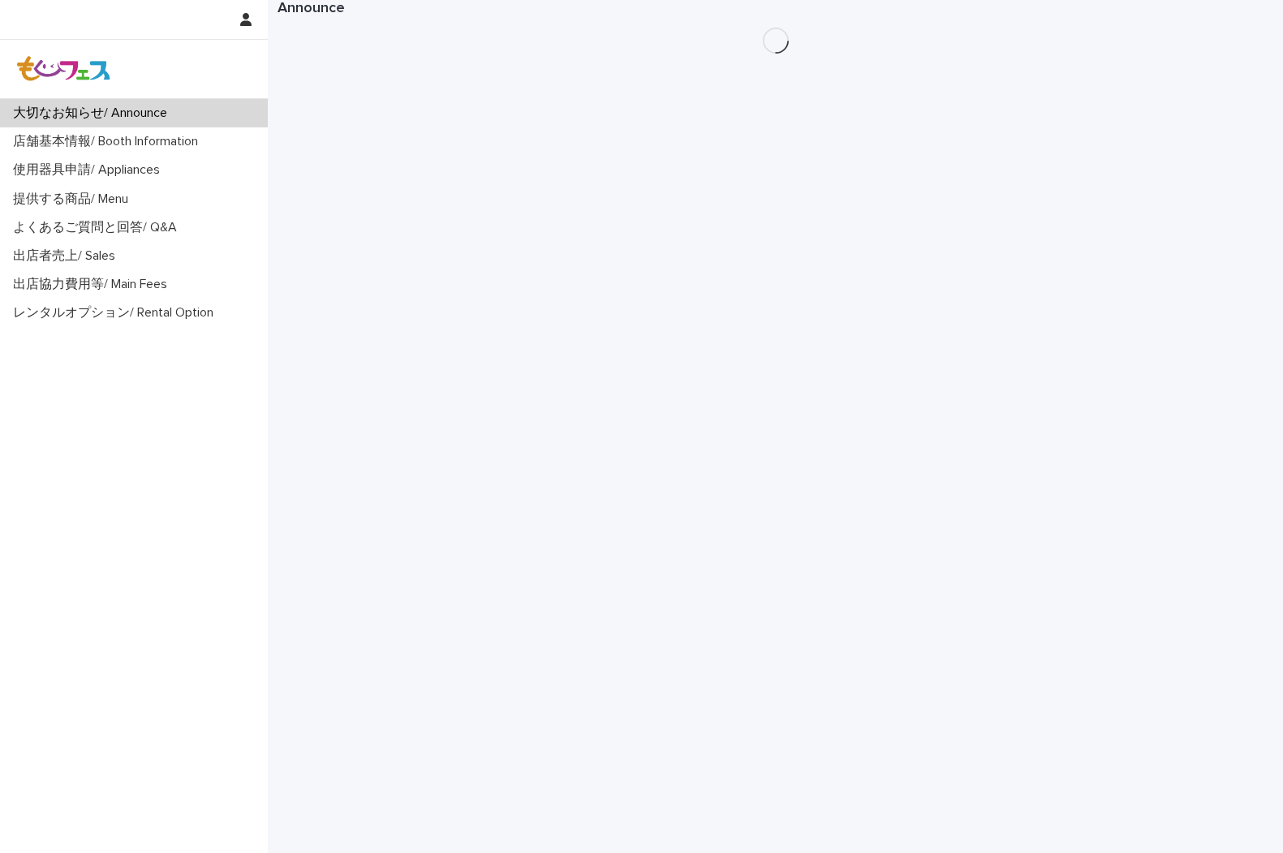 The width and height of the screenshot is (1283, 853). Describe the element at coordinates (67, 256) in the screenshot. I see `p: 出店者売上/ Sales` at that location.